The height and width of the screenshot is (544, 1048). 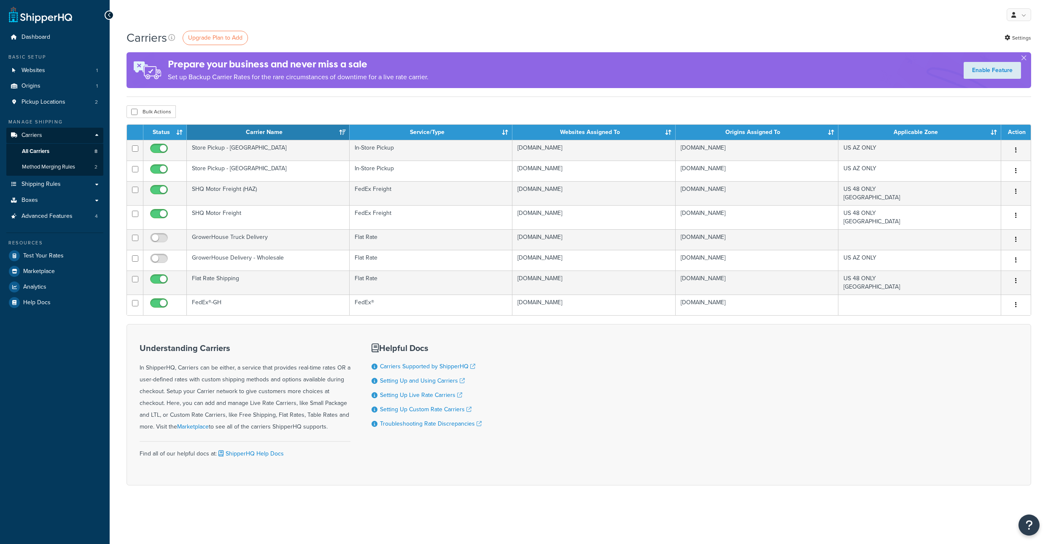 I want to click on th: Service/Type: activate to sort column ascending, so click(x=431, y=132).